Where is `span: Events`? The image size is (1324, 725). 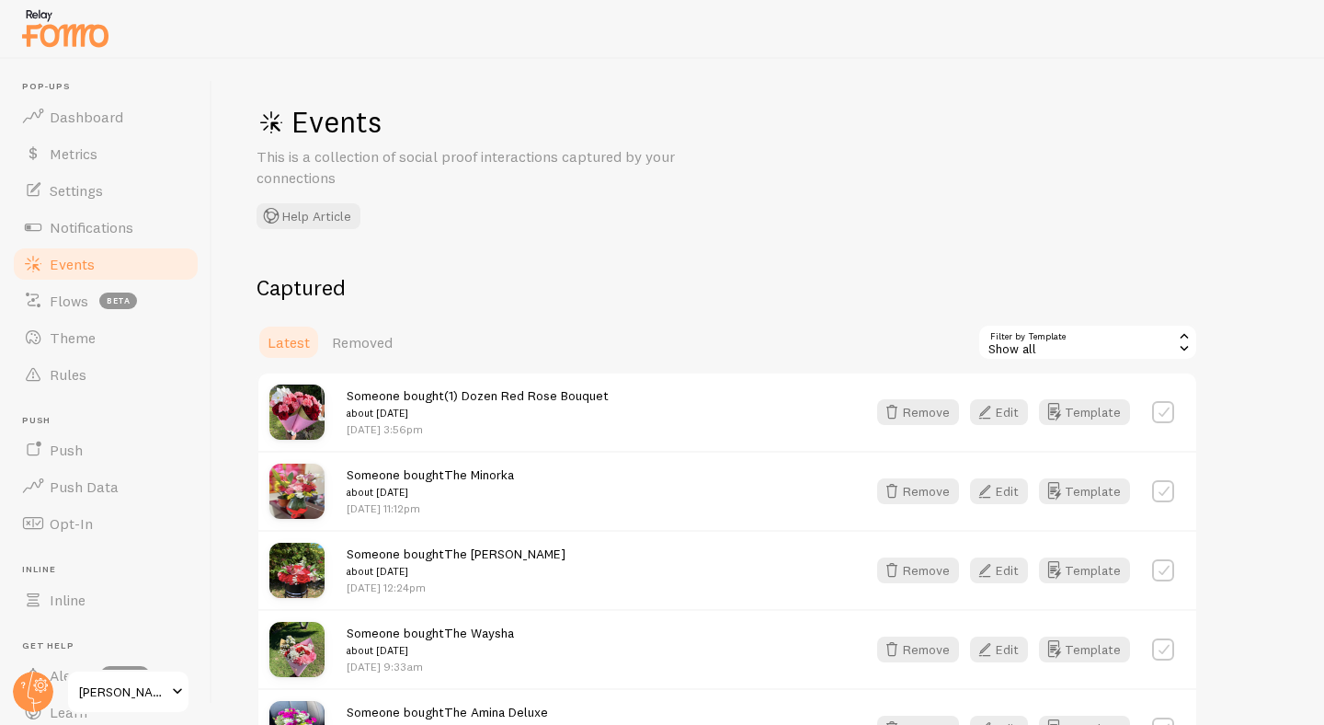 span: Events is located at coordinates (72, 264).